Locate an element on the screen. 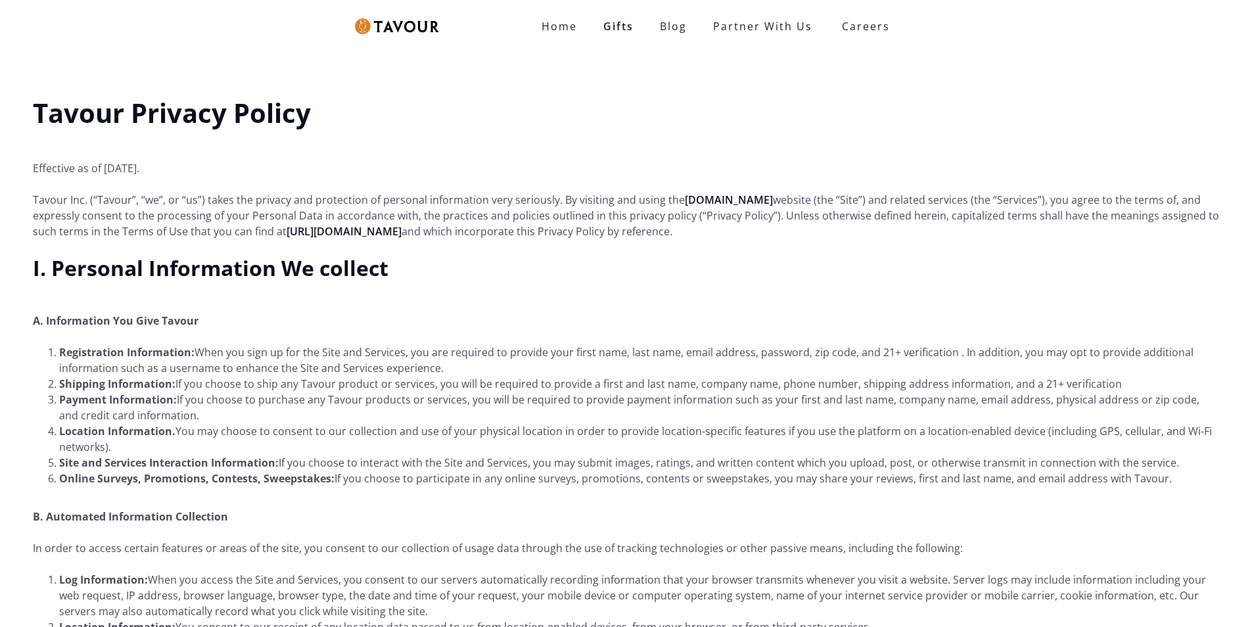  strong: B. Automated Information Collection is located at coordinates (130, 517).